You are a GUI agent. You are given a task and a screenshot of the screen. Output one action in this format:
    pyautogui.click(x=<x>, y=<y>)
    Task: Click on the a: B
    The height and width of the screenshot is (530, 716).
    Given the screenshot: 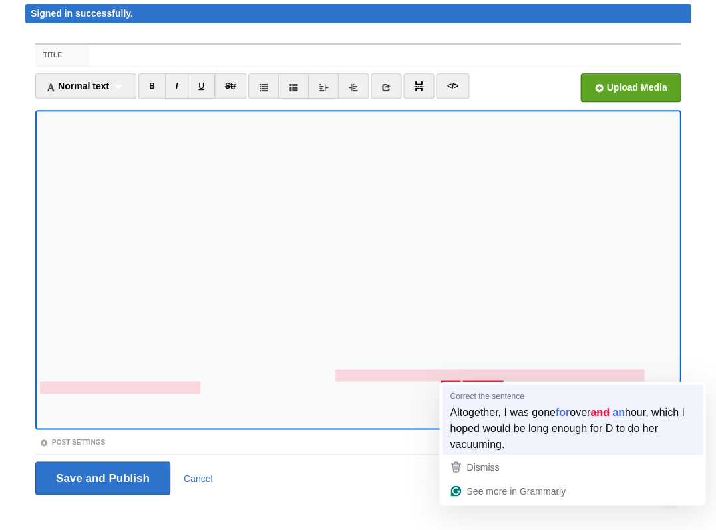 What is the action you would take?
    pyautogui.click(x=152, y=86)
    